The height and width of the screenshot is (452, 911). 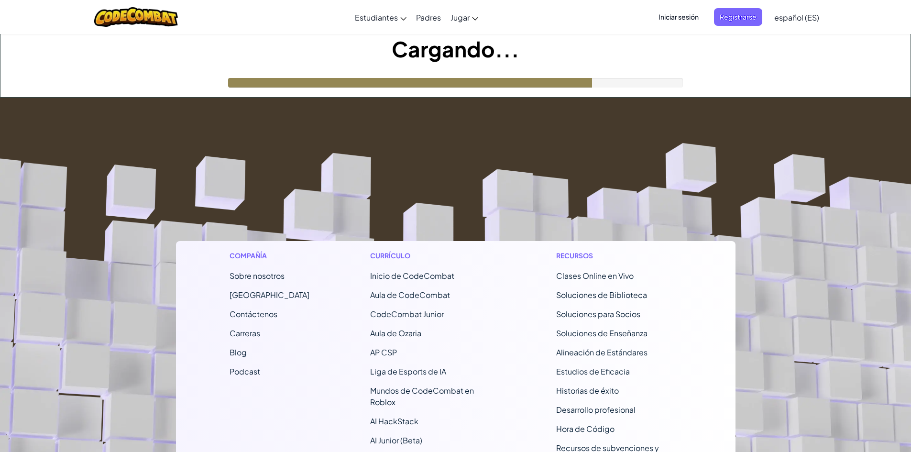 I want to click on span: español (ES), so click(x=797, y=17).